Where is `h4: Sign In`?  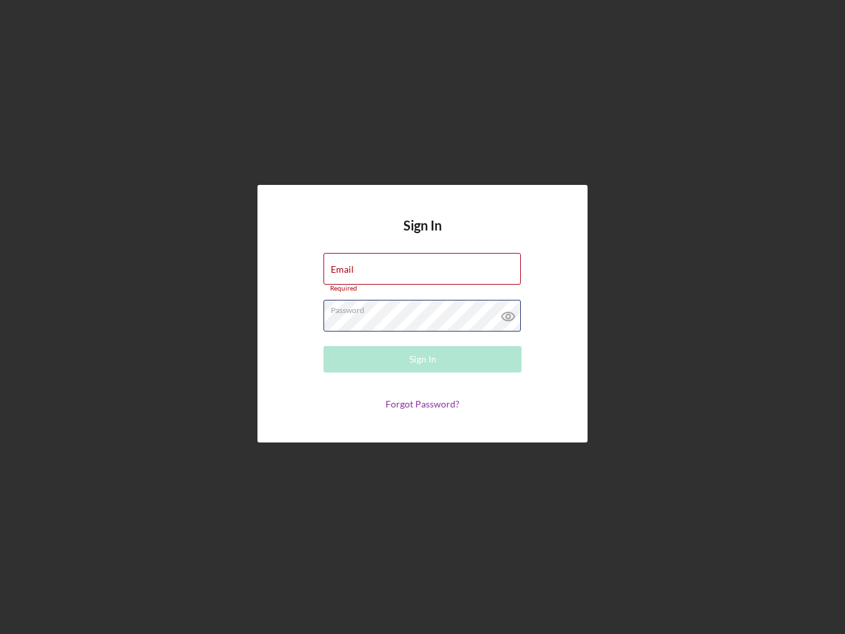 h4: Sign In is located at coordinates (423, 235).